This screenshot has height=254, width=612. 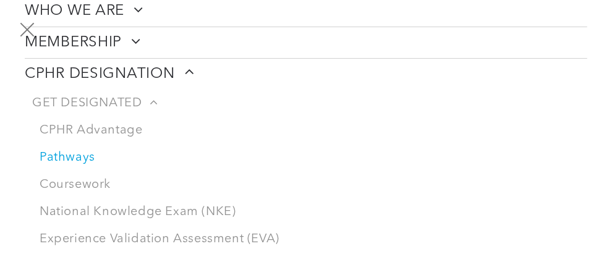 I want to click on a: National Knowledge Exam (NKE), so click(x=310, y=212).